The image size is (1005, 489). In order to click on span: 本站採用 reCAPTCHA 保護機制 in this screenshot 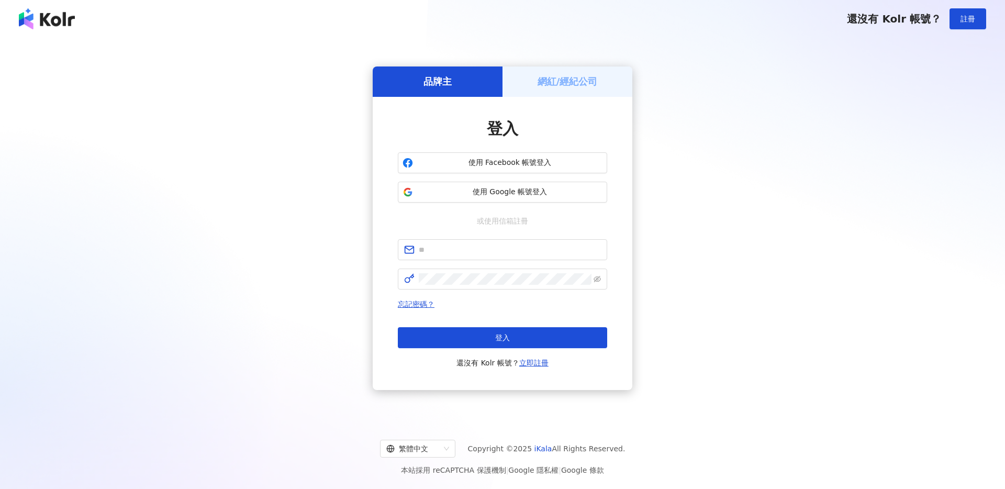, I will do `click(502, 470)`.